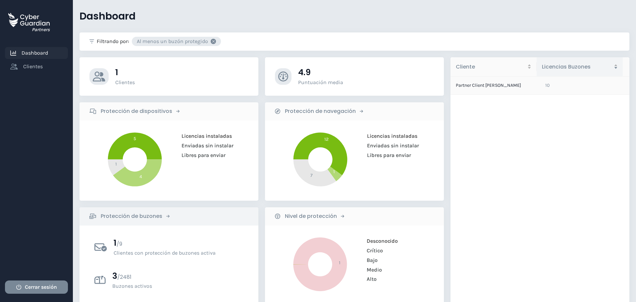 The width and height of the screenshot is (636, 302). I want to click on h3: Dashboard, so click(355, 16).